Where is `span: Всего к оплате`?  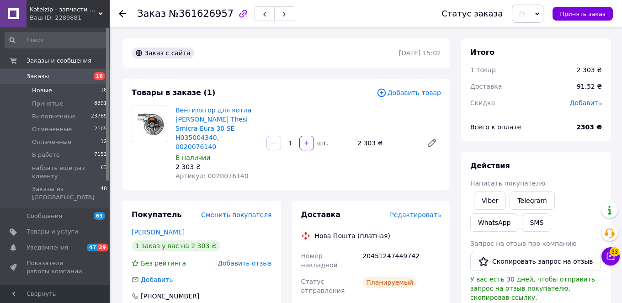
span: Всего к оплате is located at coordinates (495, 127).